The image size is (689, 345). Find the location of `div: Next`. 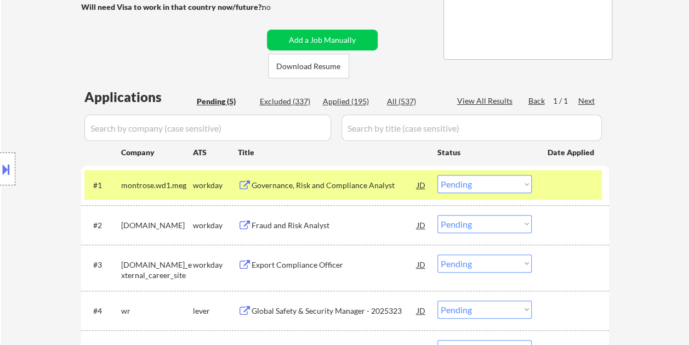

div: Next is located at coordinates (587, 101).